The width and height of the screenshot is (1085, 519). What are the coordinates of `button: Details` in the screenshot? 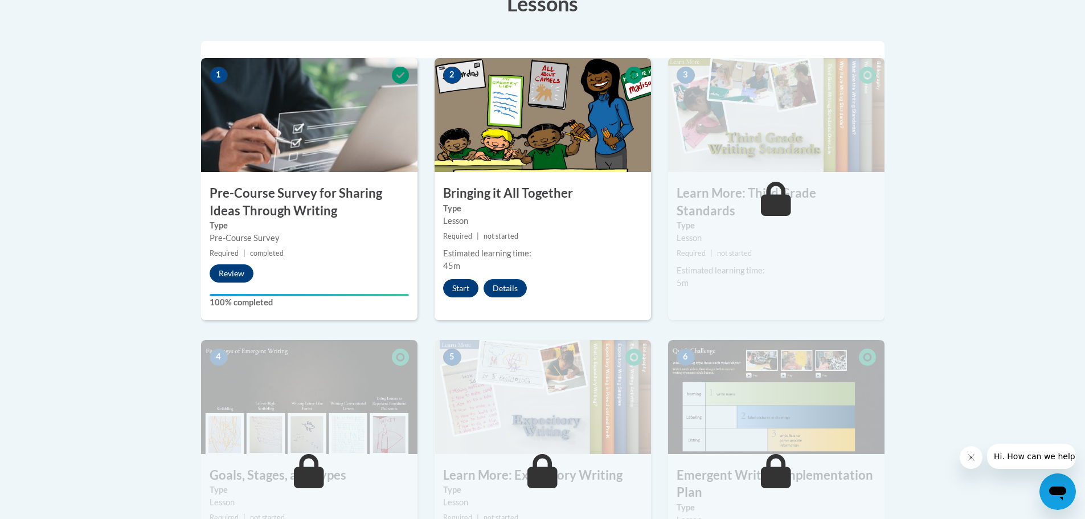 It's located at (505, 288).